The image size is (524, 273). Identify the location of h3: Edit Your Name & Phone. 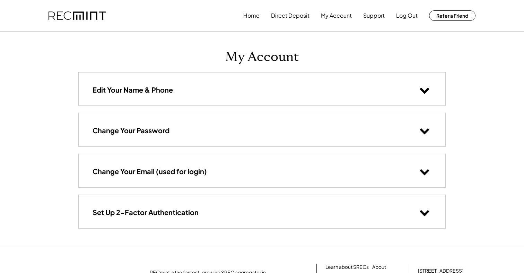
(133, 90).